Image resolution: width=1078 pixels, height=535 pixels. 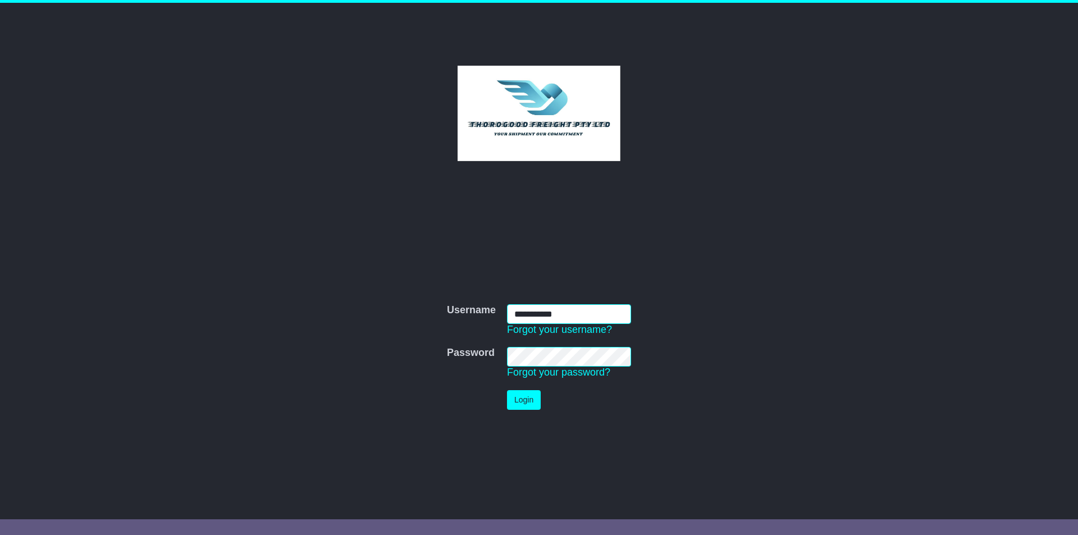 What do you see at coordinates (524, 400) in the screenshot?
I see `button: Login` at bounding box center [524, 400].